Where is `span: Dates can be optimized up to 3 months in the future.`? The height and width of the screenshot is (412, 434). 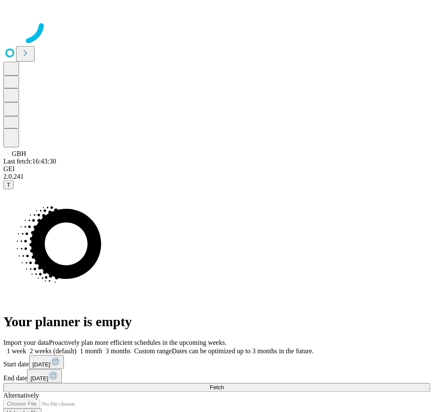 span: Dates can be optimized up to 3 months in the future. is located at coordinates (243, 351).